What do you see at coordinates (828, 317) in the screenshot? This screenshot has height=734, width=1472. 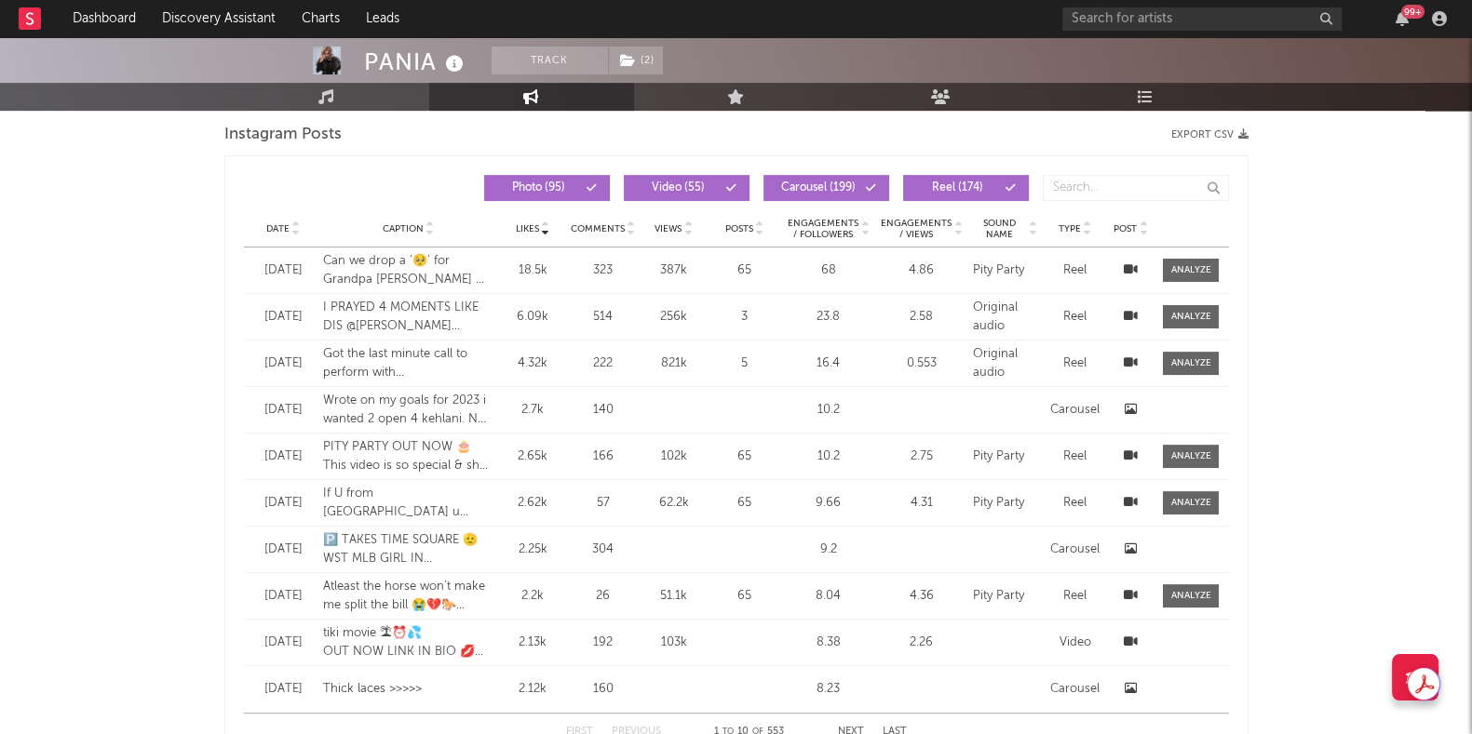 I see `div: 23.8` at bounding box center [828, 317].